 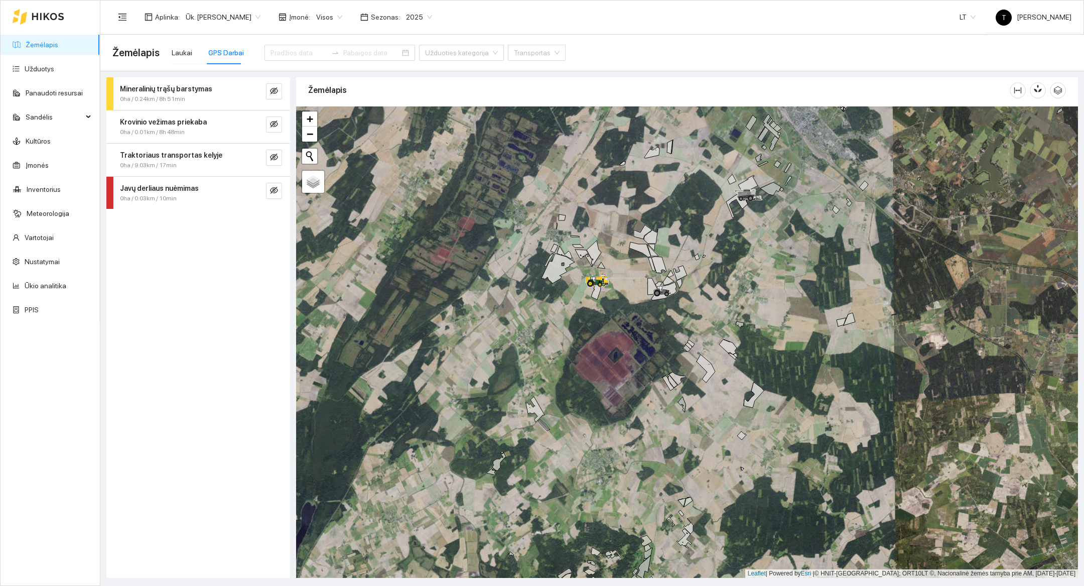 What do you see at coordinates (198, 160) in the screenshot?
I see `div: Traktoriaus transportas kelyje0ha / 9.03km / 17mineye-invisible` at bounding box center [198, 160].